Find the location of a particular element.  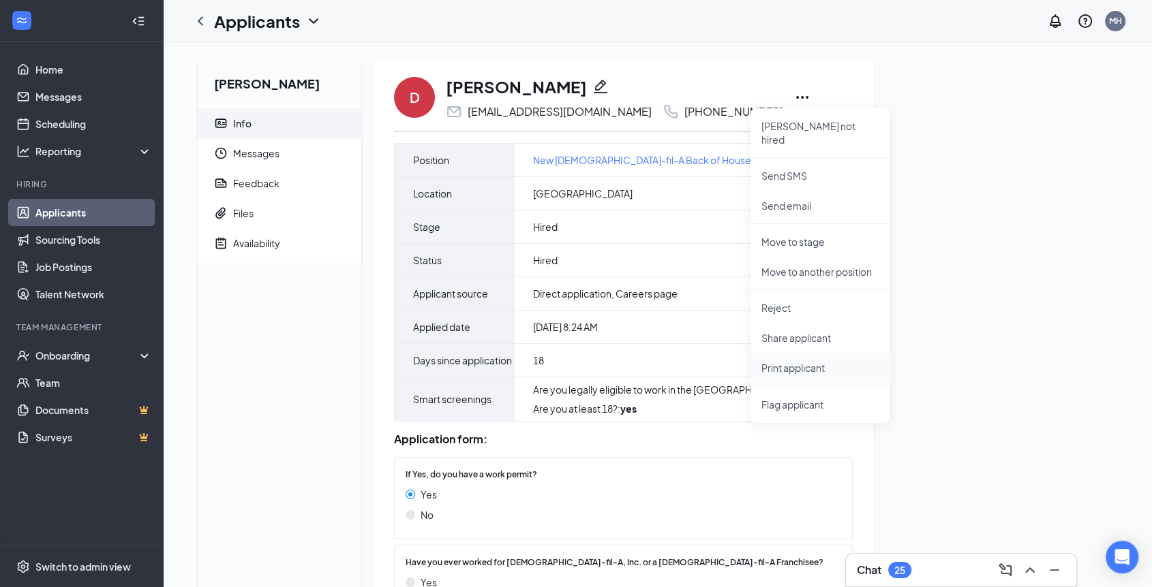

svg: Ellipses is located at coordinates (802, 97).